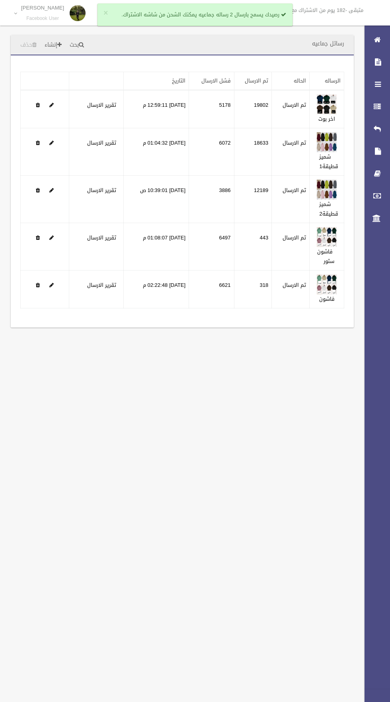 The height and width of the screenshot is (702, 390). What do you see at coordinates (253, 247) in the screenshot?
I see `td: 443` at bounding box center [253, 247].